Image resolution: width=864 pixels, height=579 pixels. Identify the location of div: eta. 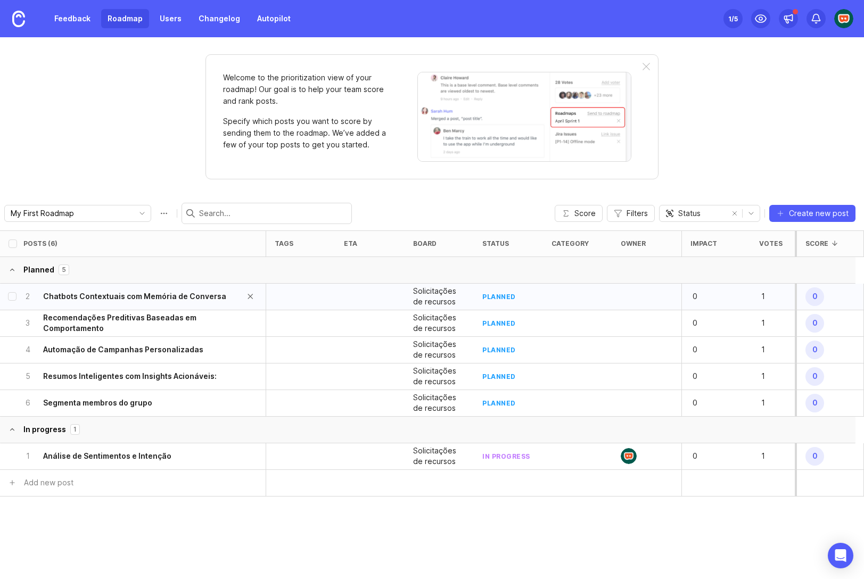
(350, 243).